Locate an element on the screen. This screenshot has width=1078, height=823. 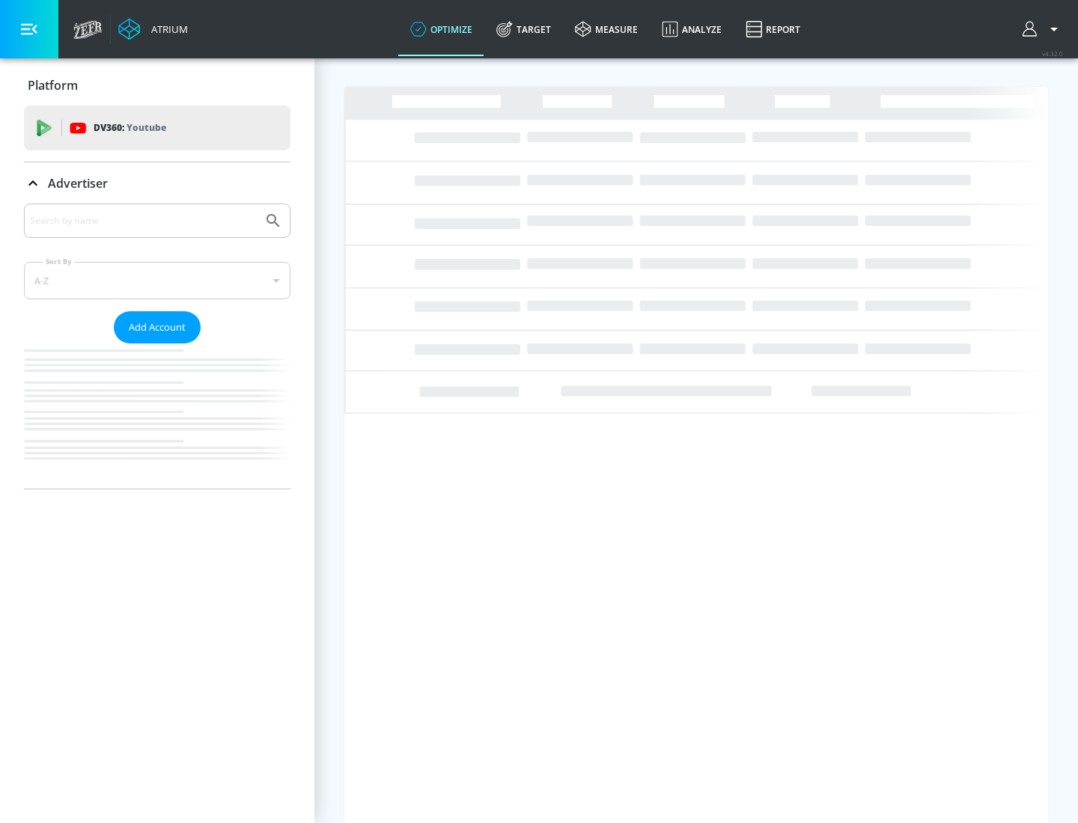
p: Advertiser is located at coordinates (78, 183).